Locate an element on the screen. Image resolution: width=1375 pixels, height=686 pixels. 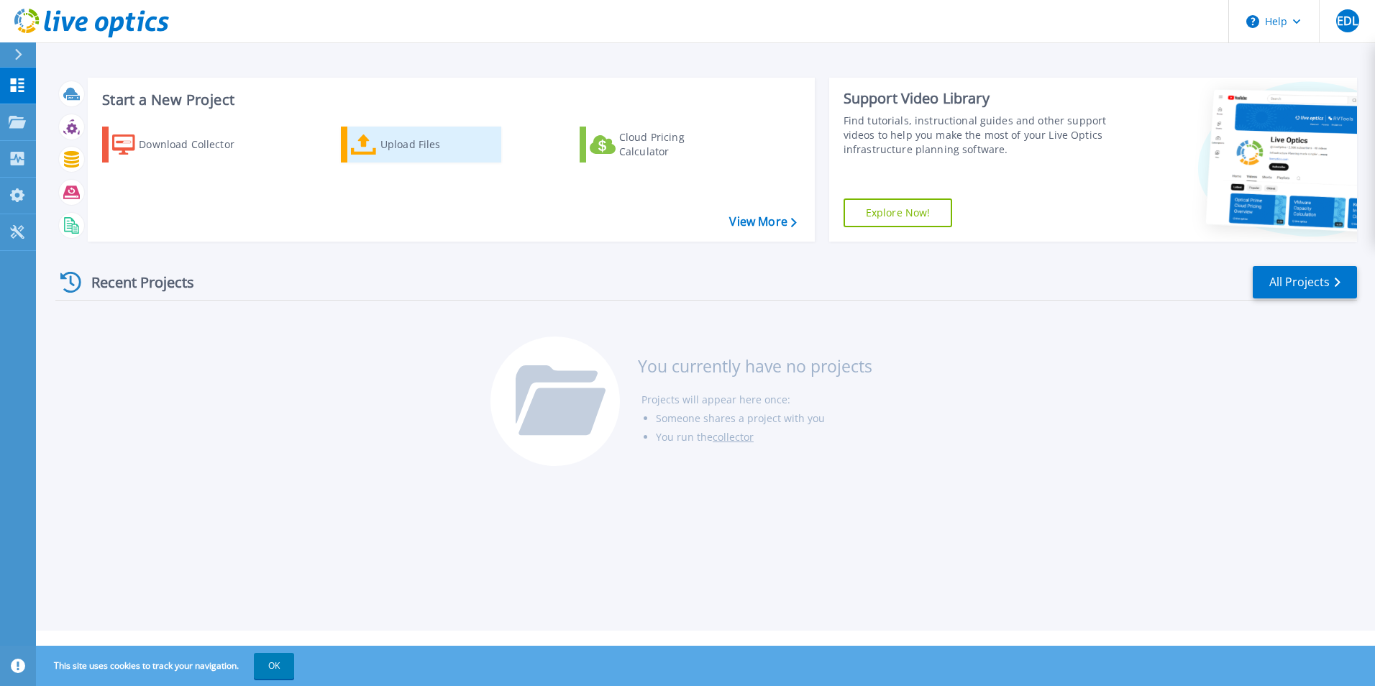
button: OK is located at coordinates (274, 666).